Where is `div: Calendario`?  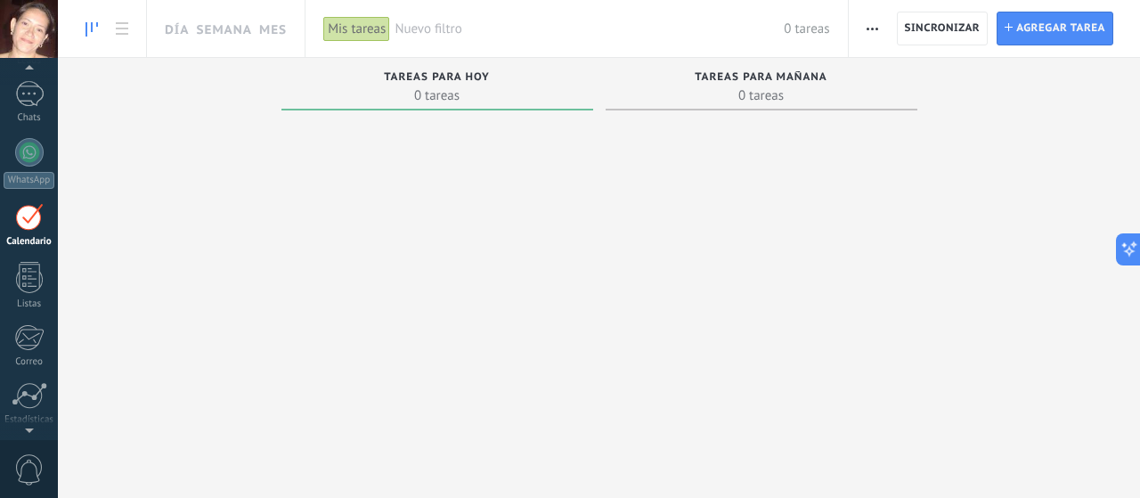
div: Calendario is located at coordinates (29, 241).